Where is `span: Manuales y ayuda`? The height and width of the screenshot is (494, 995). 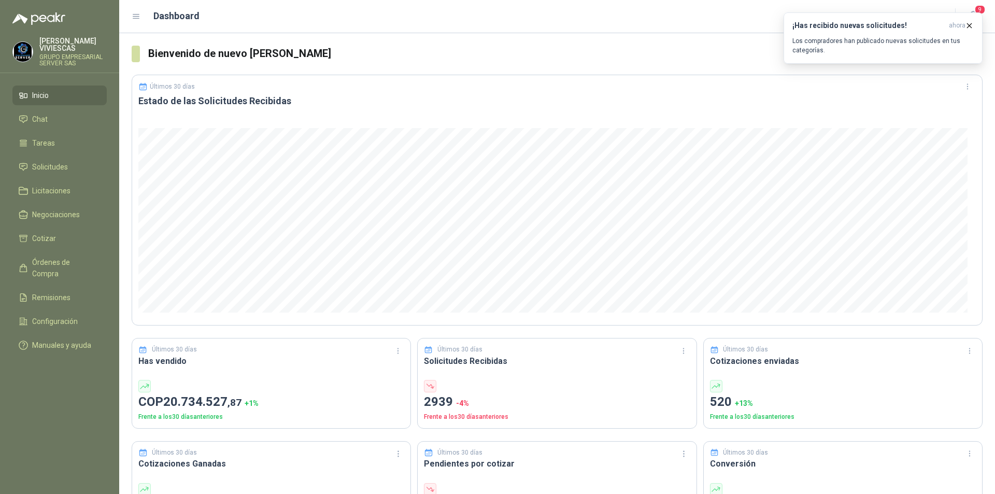 span: Manuales y ayuda is located at coordinates (62, 345).